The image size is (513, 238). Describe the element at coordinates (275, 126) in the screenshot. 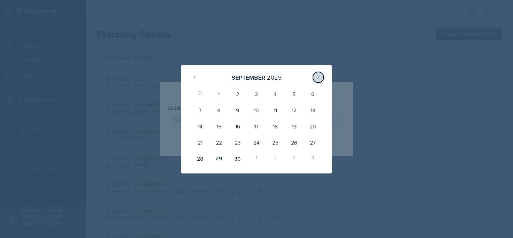

I see `div: 18` at that location.